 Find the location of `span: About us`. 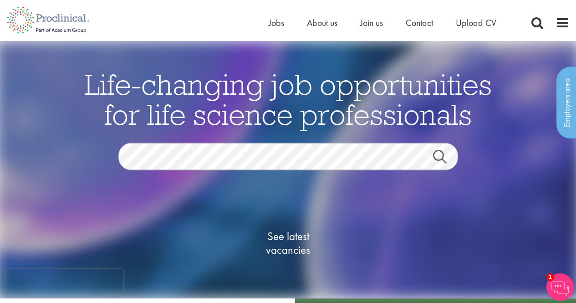

span: About us is located at coordinates (322, 23).